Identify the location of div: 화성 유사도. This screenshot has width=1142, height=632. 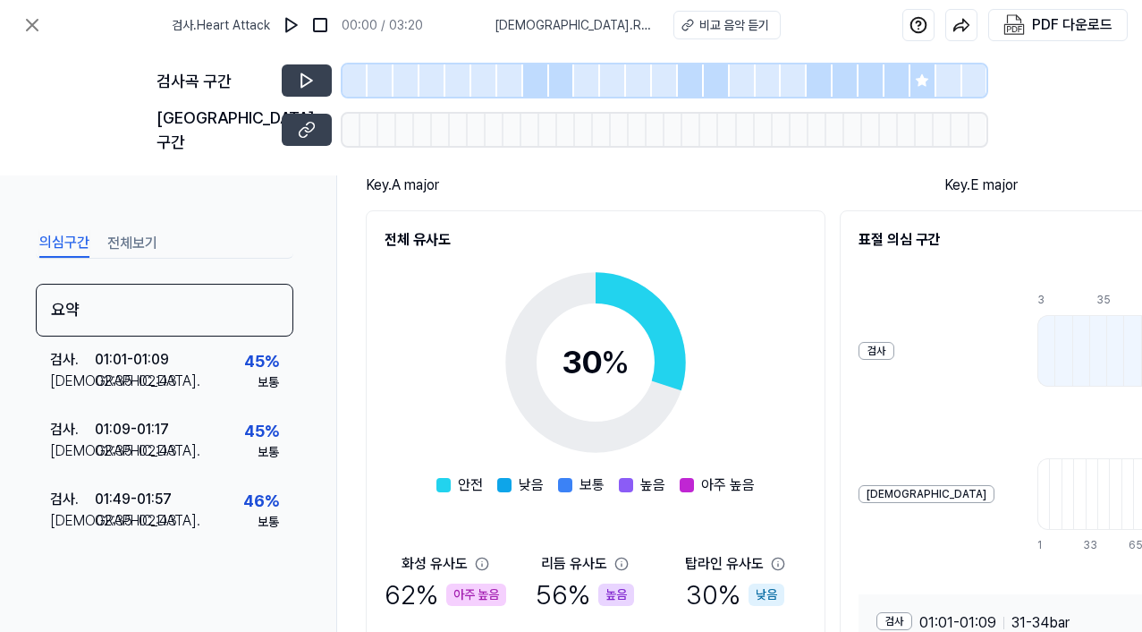
(435, 564).